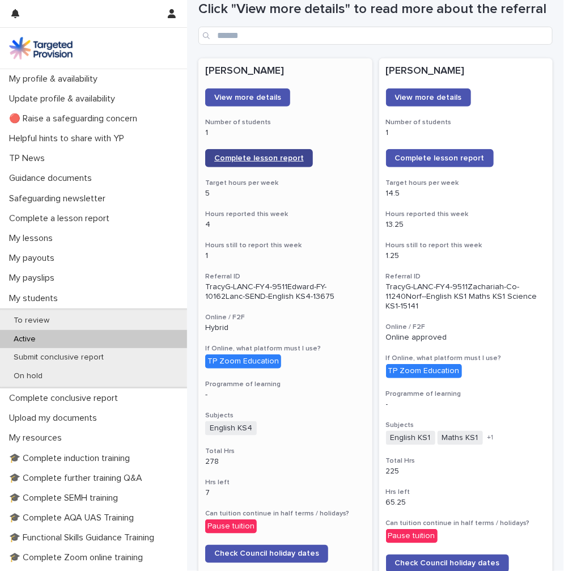 The image size is (564, 571). Describe the element at coordinates (28, 376) in the screenshot. I see `p: On hold` at that location.